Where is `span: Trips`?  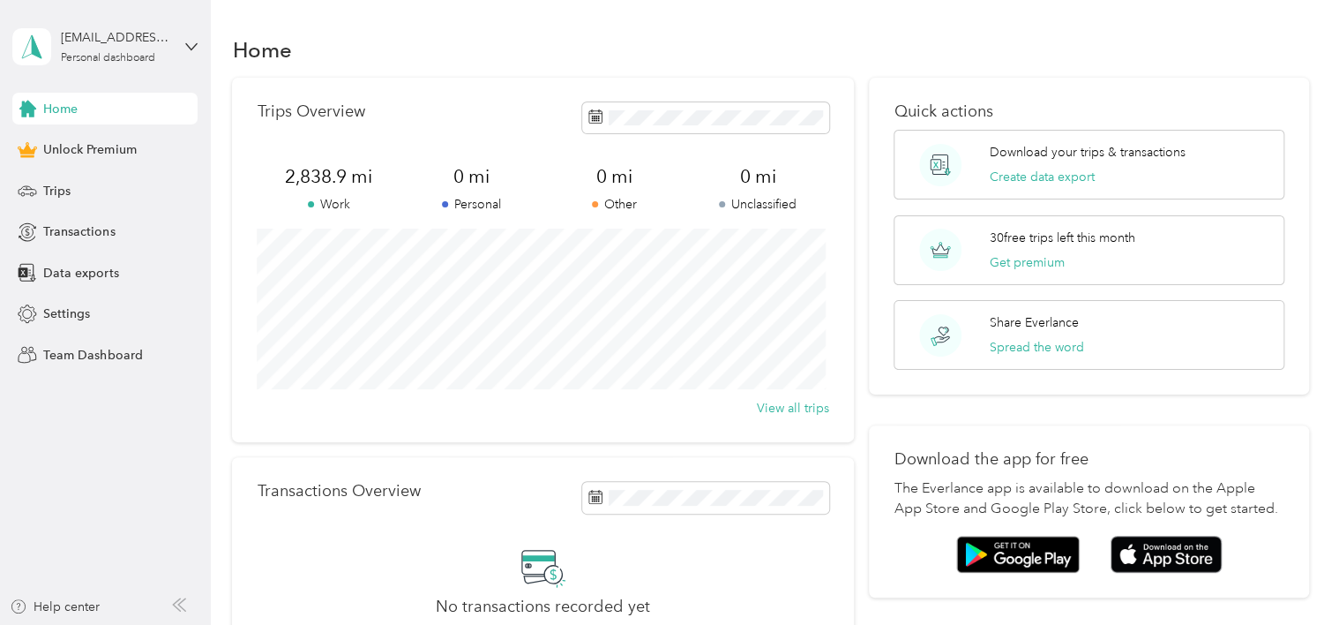 span: Trips is located at coordinates (56, 191).